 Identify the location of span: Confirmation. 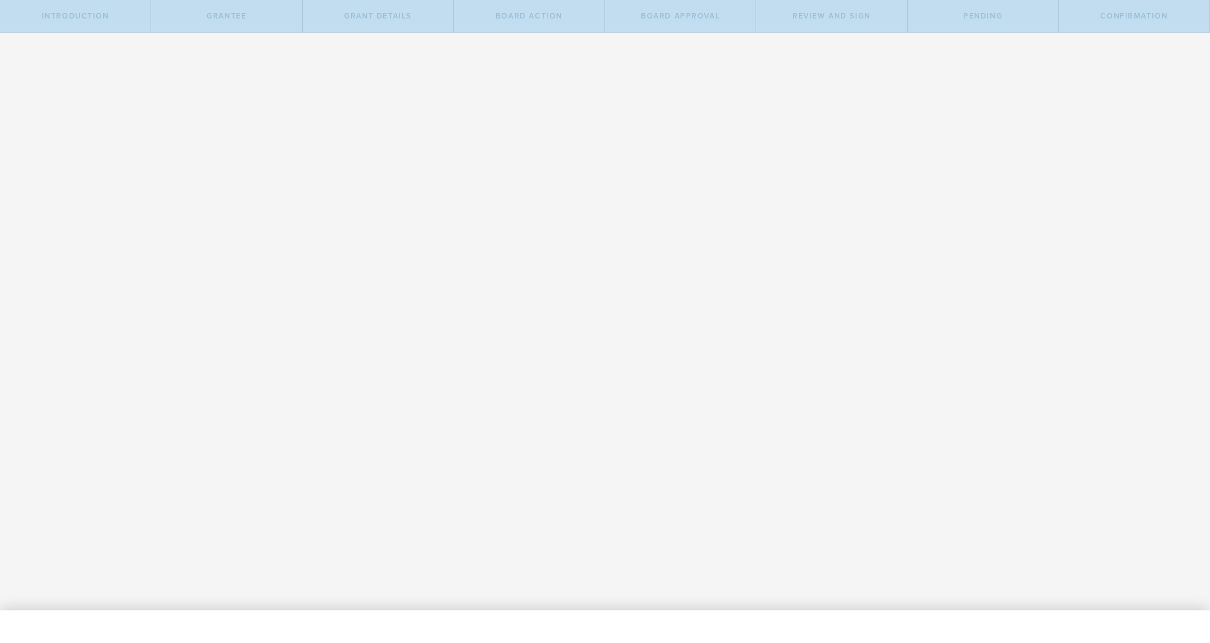
(1134, 16).